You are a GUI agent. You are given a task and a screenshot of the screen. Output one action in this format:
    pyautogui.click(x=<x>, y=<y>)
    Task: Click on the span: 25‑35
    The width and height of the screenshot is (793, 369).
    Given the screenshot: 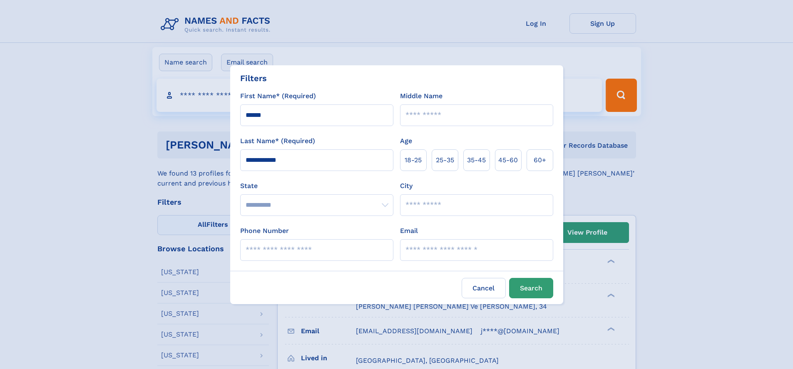 What is the action you would take?
    pyautogui.click(x=445, y=160)
    